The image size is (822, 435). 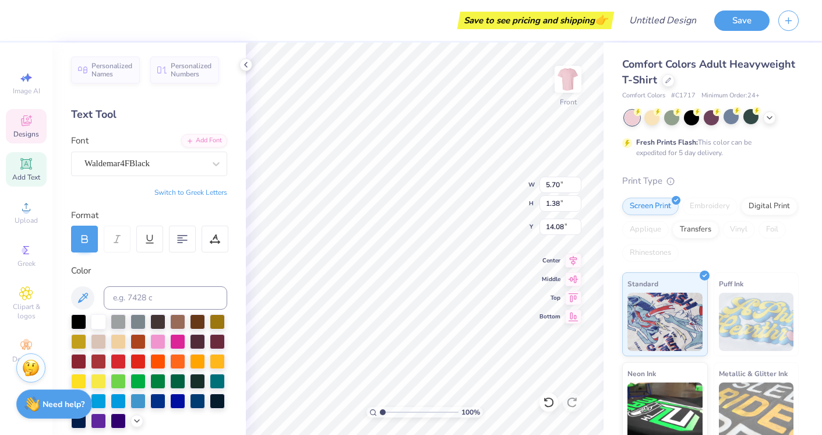 I want to click on div: Text Tool, so click(x=149, y=114).